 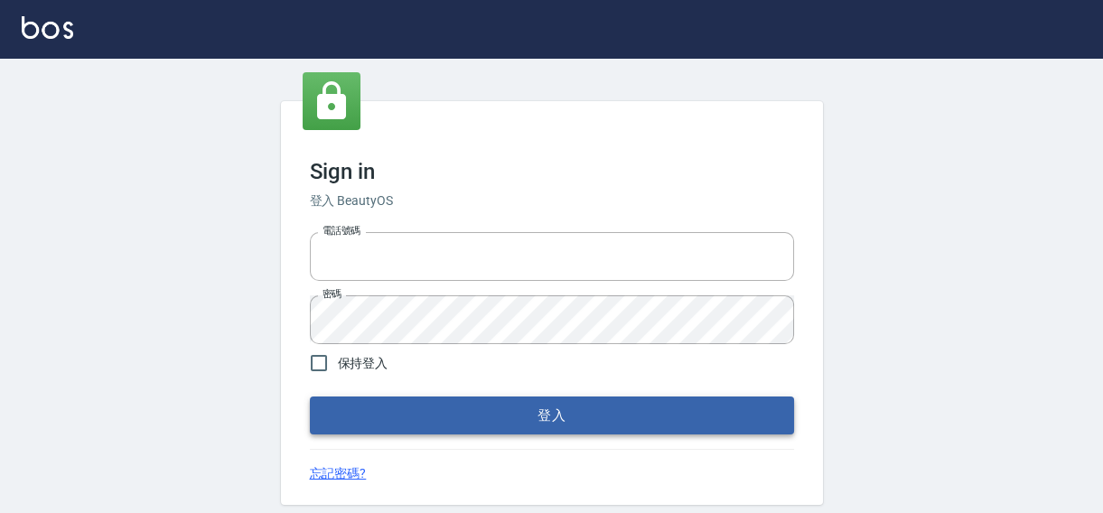 I want to click on button: 登入, so click(x=552, y=415).